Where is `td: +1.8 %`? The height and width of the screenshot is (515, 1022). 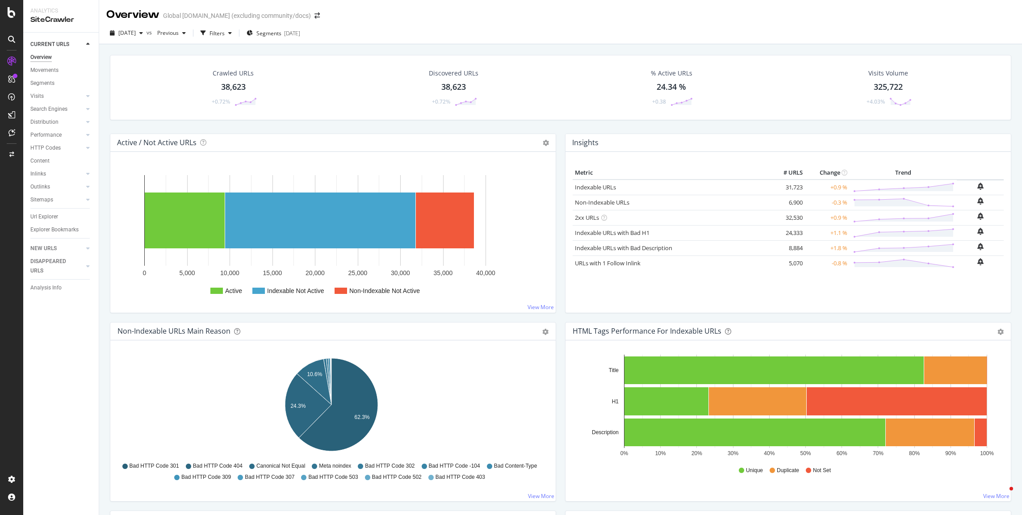 td: +1.8 % is located at coordinates (828, 248).